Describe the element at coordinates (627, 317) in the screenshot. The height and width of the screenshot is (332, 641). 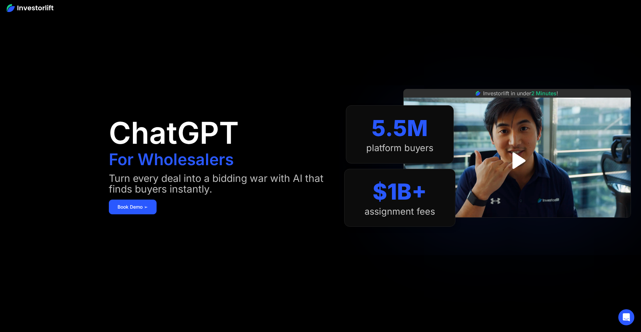
I see `div: Open Intercom Messenger` at that location.